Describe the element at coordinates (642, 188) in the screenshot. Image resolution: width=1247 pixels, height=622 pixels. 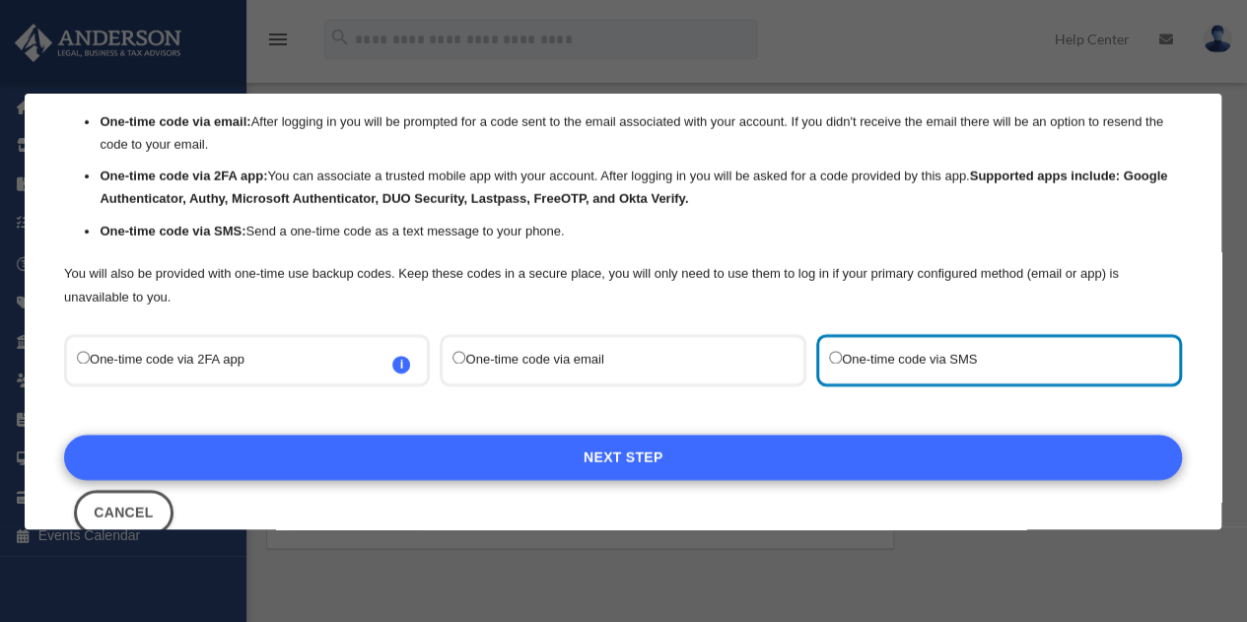
I see `li: You can associate a trusted mobile app with your account. After logging in you will be asked for ...` at that location.